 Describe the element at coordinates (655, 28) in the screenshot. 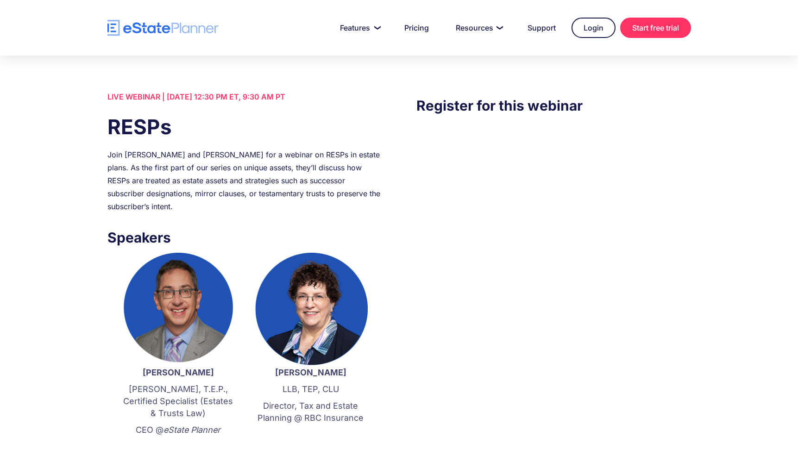

I see `a: Start free trial` at that location.